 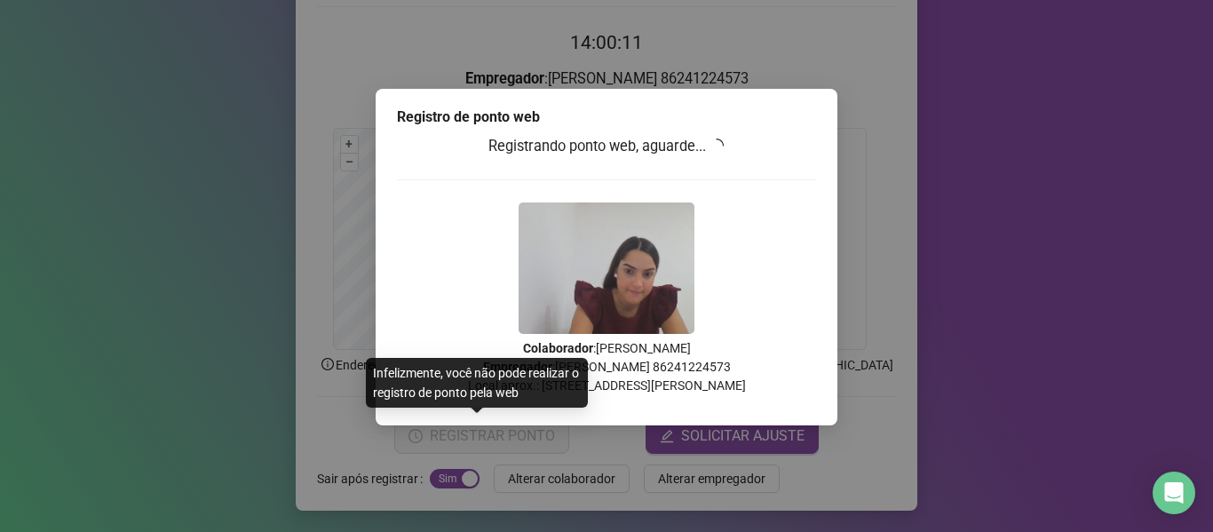 I want to click on div: Infelizmente, você não pode realizar o registro de ponto pela web, so click(x=477, y=383).